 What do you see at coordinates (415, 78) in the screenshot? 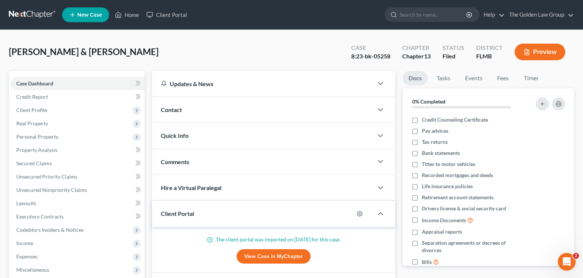
I see `a: Docs` at bounding box center [415, 78].